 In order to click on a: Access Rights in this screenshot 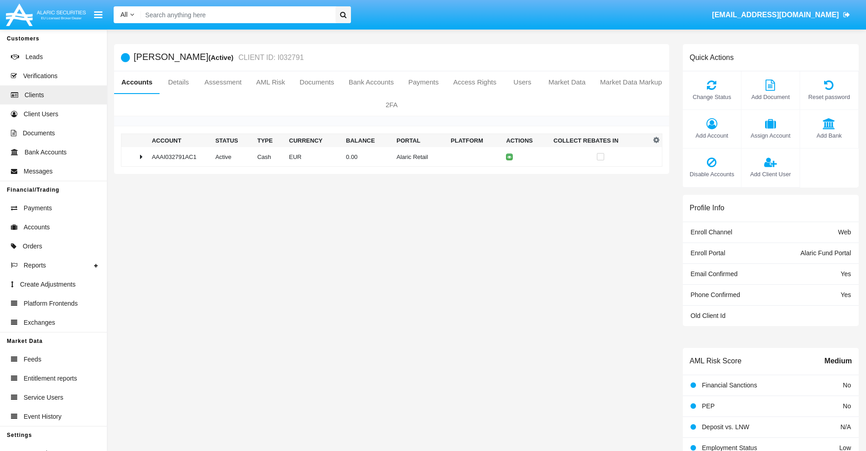, I will do `click(475, 82)`.